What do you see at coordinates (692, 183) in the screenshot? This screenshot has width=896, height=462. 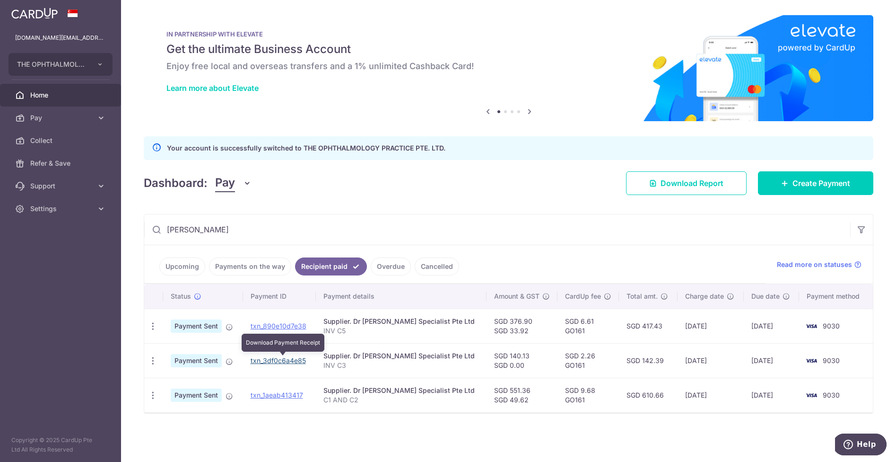 I see `span: Download Report` at bounding box center [692, 183].